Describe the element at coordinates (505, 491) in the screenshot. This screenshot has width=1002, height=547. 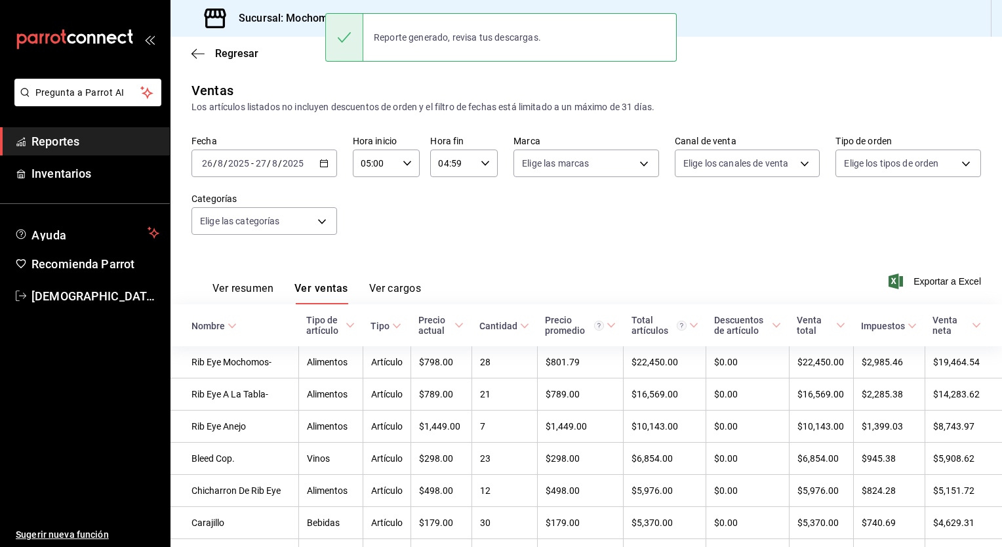
I see `td: 12` at that location.